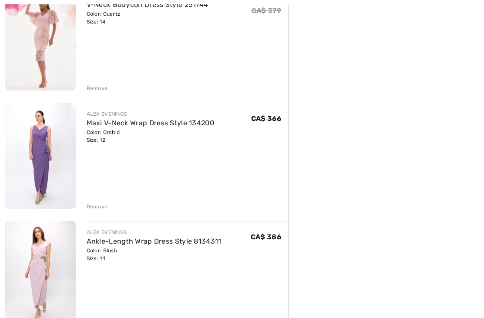 Image resolution: width=484 pixels, height=318 pixels. What do you see at coordinates (147, 4) in the screenshot?
I see `a: V-Neck Bodycon Dress Style 251744` at bounding box center [147, 4].